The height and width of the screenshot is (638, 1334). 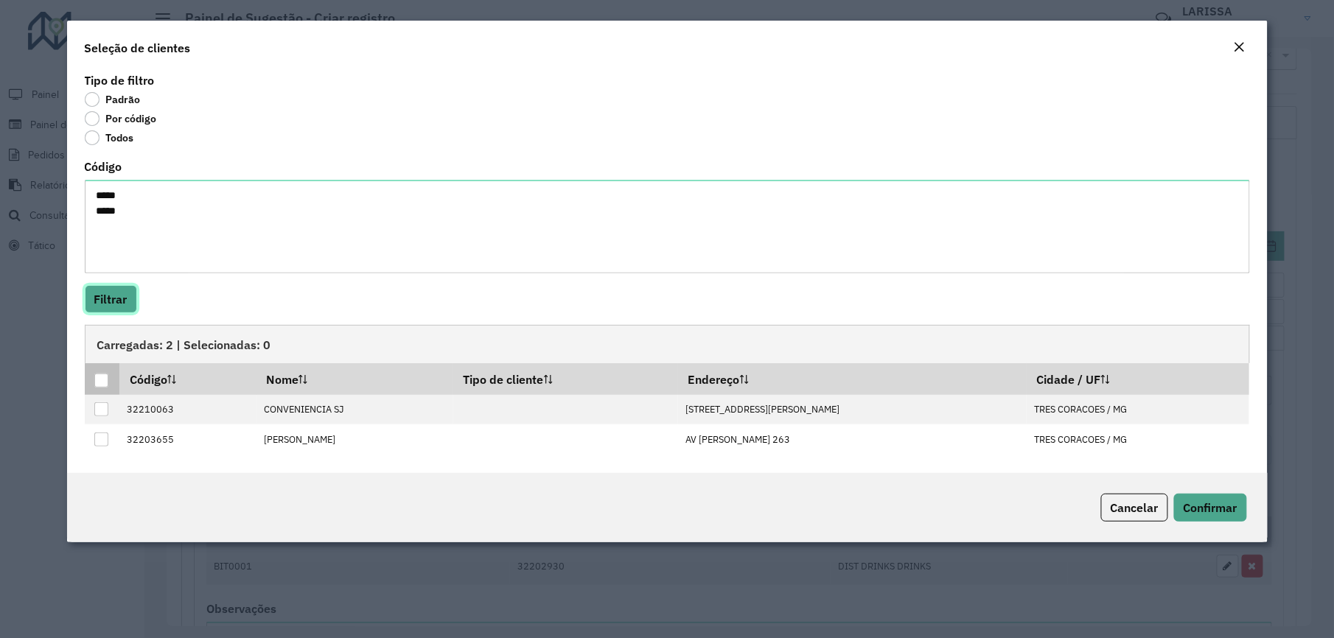 What do you see at coordinates (103, 167) in the screenshot?
I see `label: Código` at bounding box center [103, 167].